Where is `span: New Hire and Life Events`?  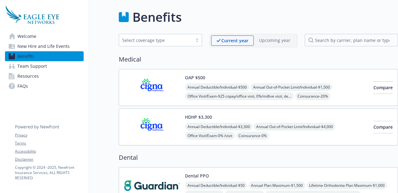
span: New Hire and Life Events is located at coordinates (44, 46).